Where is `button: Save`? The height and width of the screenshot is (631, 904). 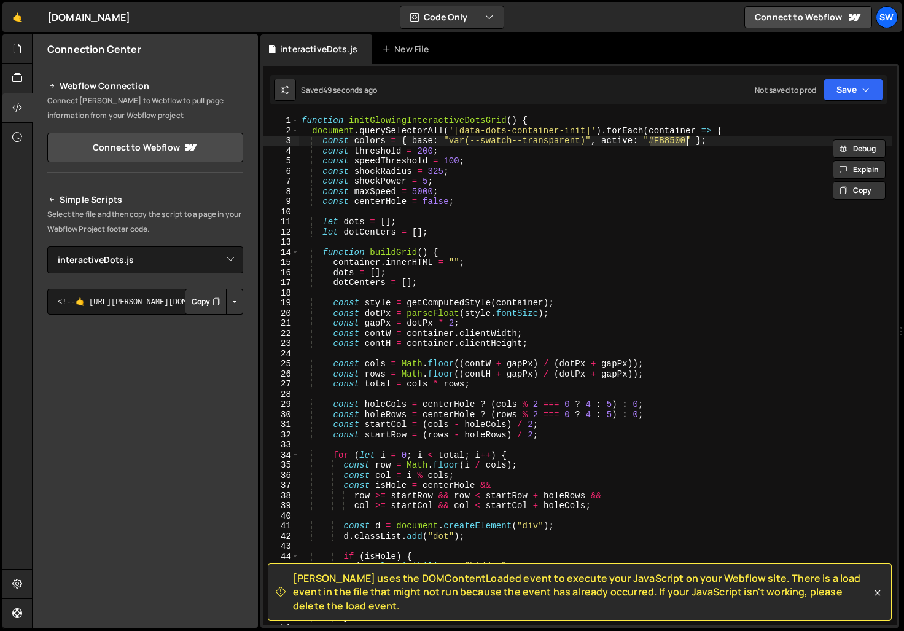
button: Save is located at coordinates (853, 90).